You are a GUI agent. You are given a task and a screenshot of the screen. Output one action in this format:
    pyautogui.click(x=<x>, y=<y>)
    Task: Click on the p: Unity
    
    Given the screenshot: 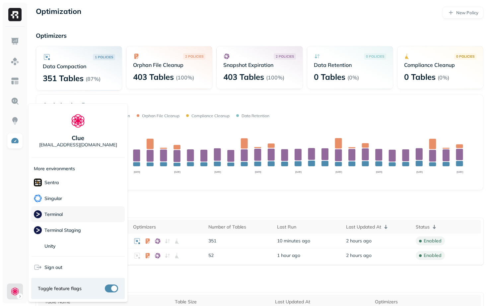 What is the action you would take?
    pyautogui.click(x=50, y=246)
    